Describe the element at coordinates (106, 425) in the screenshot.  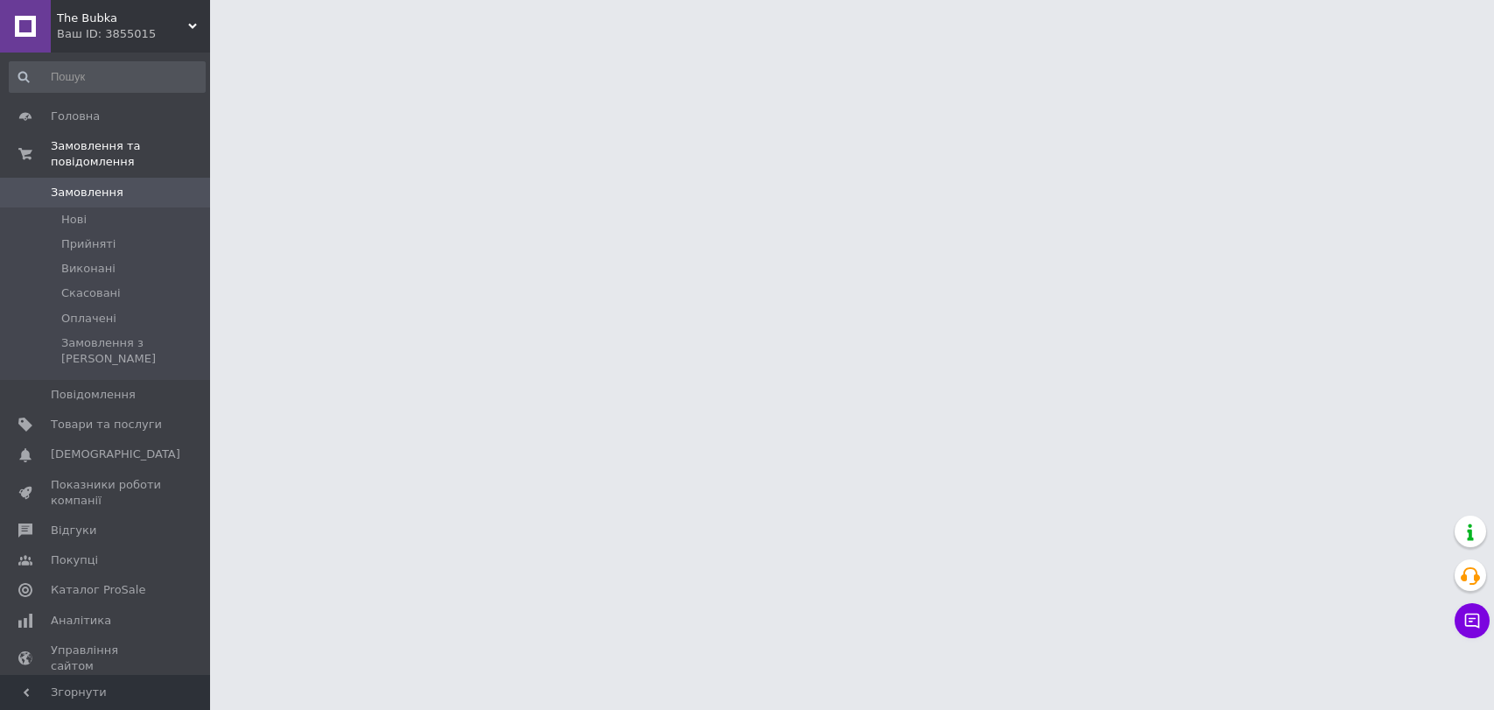
I see `span: Товари та послуги` at that location.